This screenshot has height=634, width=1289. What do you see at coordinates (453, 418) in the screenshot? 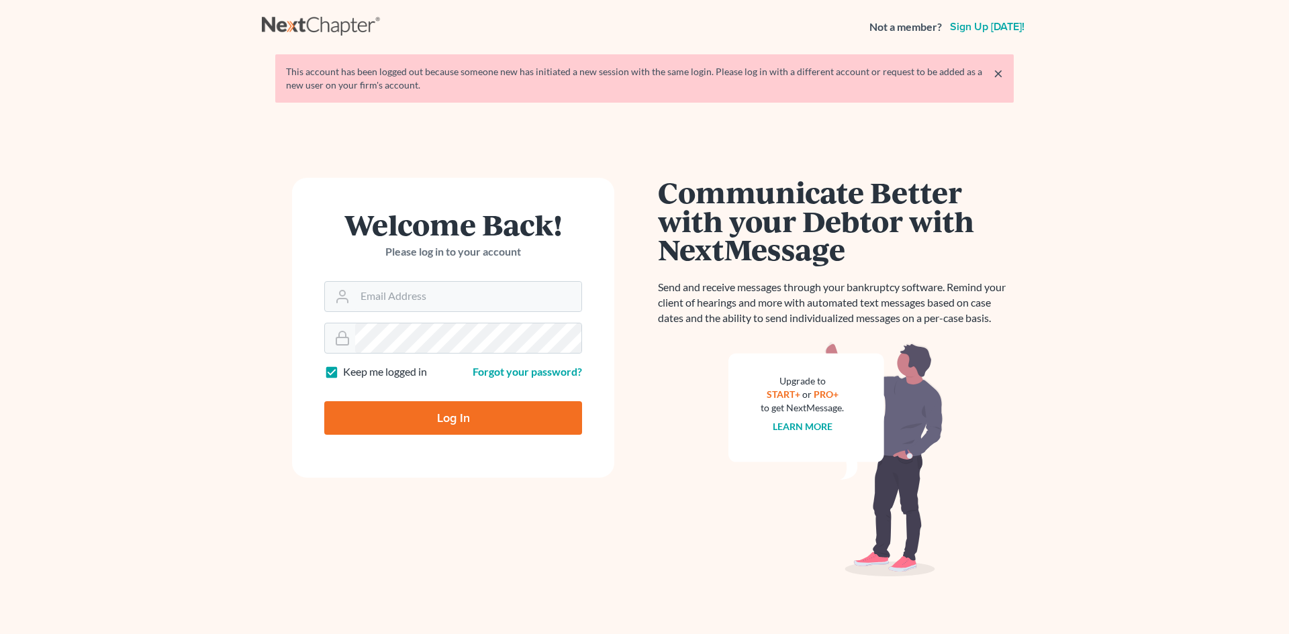
I see `input: Log In` at bounding box center [453, 418].